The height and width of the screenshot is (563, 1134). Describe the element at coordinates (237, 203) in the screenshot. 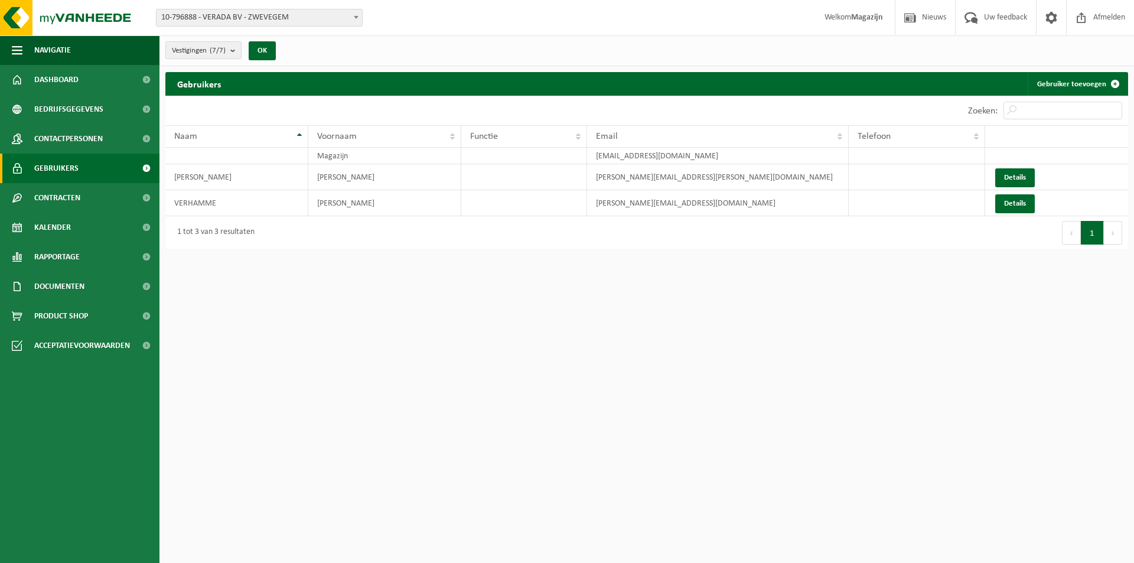

I see `td: VERHAMME` at that location.